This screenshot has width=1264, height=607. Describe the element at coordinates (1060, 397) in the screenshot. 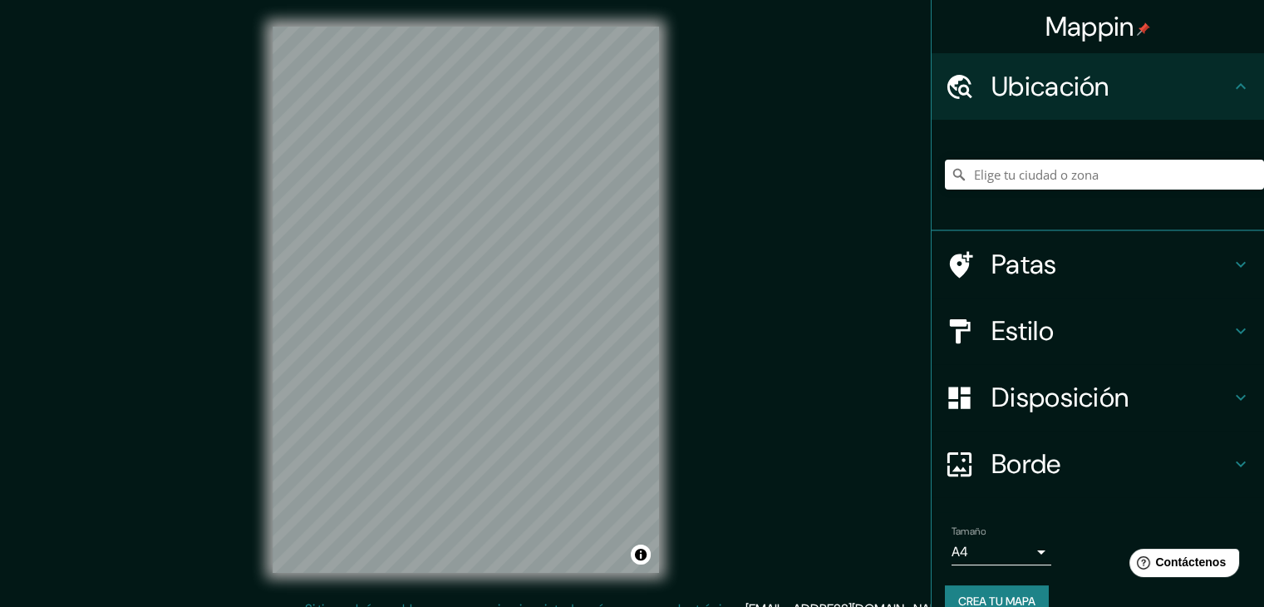

I see `font: Disposición` at that location.